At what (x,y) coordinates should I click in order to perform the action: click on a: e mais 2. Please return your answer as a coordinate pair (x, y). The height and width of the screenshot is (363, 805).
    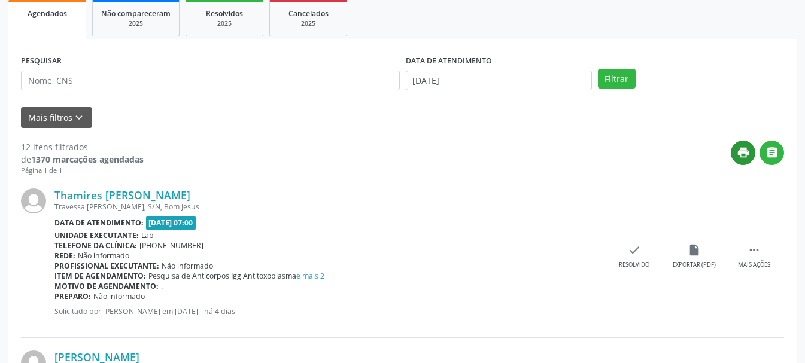
    Looking at the image, I should click on (310, 276).